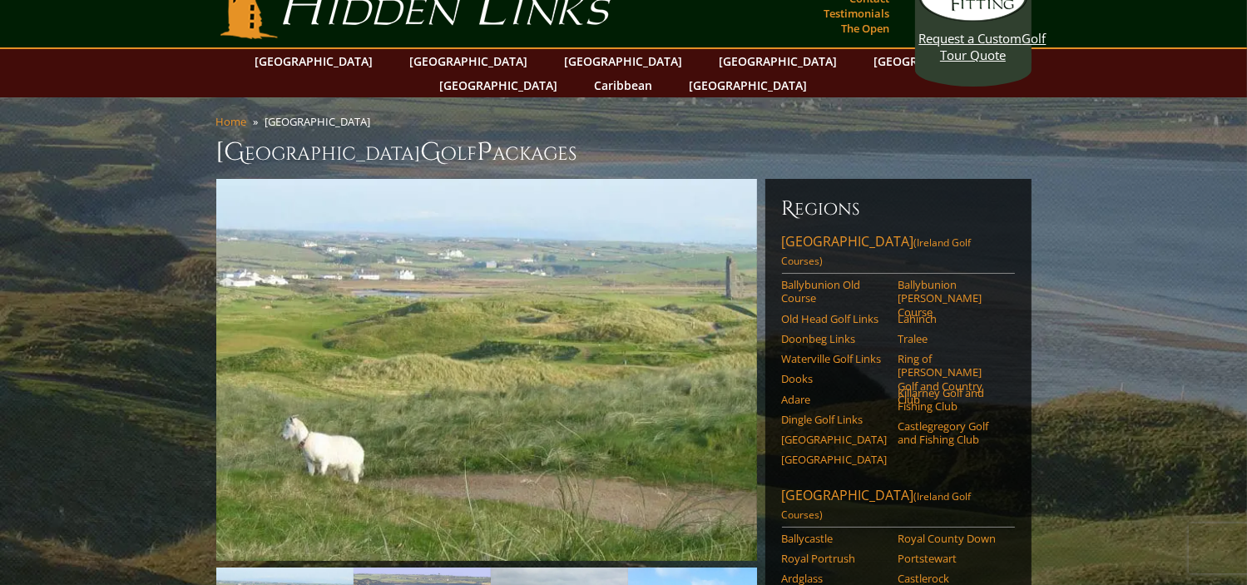 The width and height of the screenshot is (1247, 585). What do you see at coordinates (834, 578) in the screenshot?
I see `a: Ardglass` at bounding box center [834, 578].